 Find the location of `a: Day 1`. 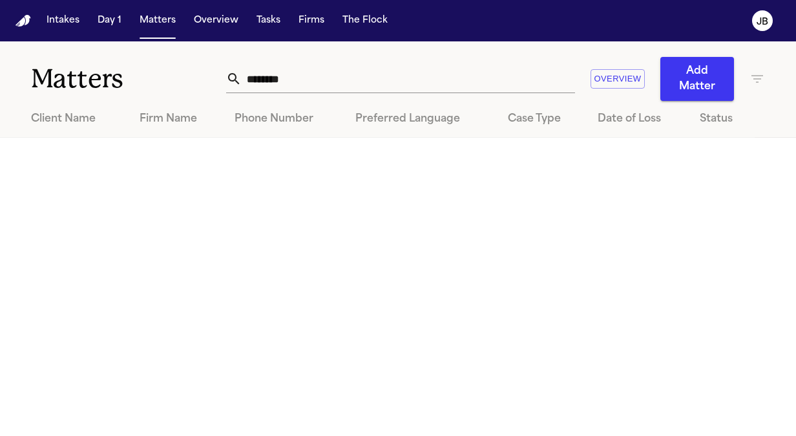

a: Day 1 is located at coordinates (109, 21).